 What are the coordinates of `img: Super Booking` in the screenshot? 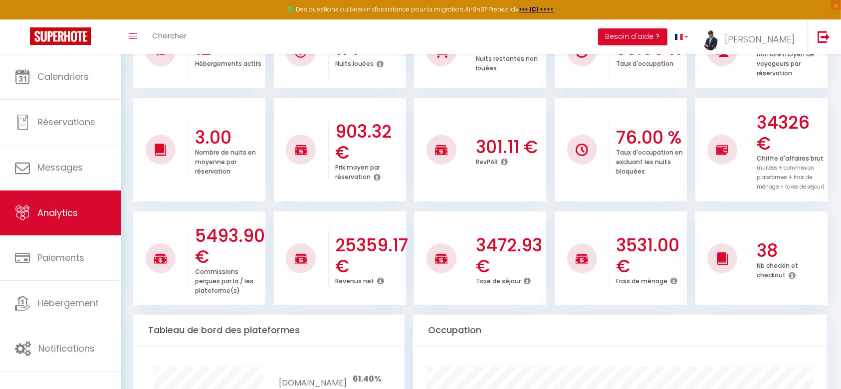 It's located at (60, 36).